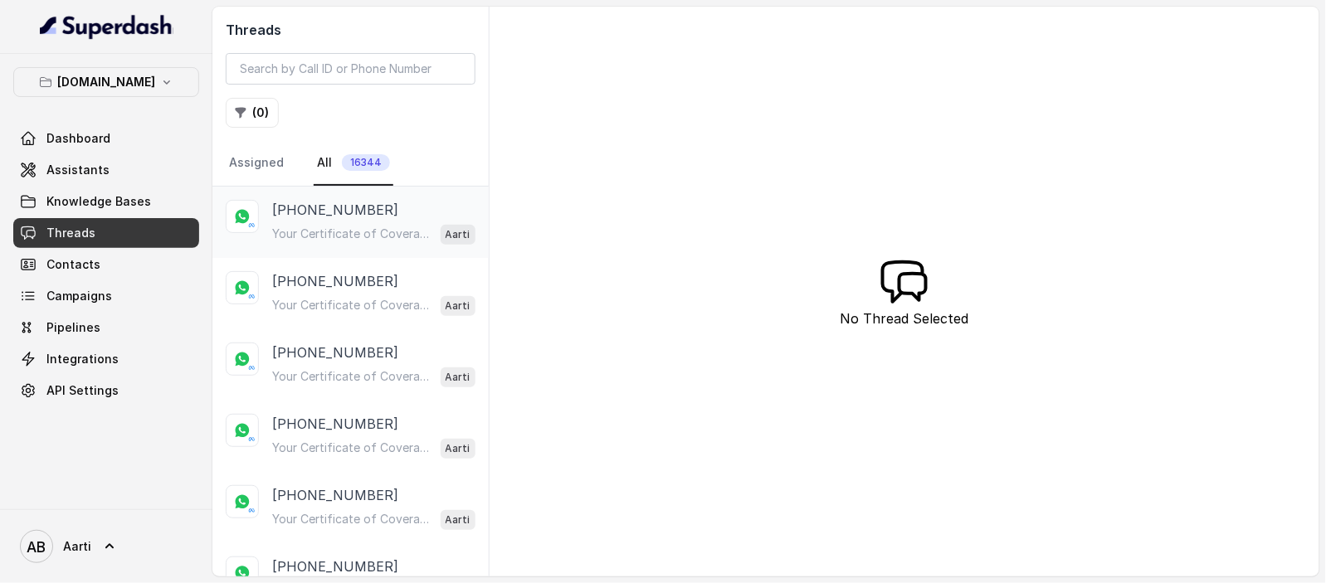 The image size is (1326, 583). Describe the element at coordinates (82, 391) in the screenshot. I see `span: API Settings` at that location.